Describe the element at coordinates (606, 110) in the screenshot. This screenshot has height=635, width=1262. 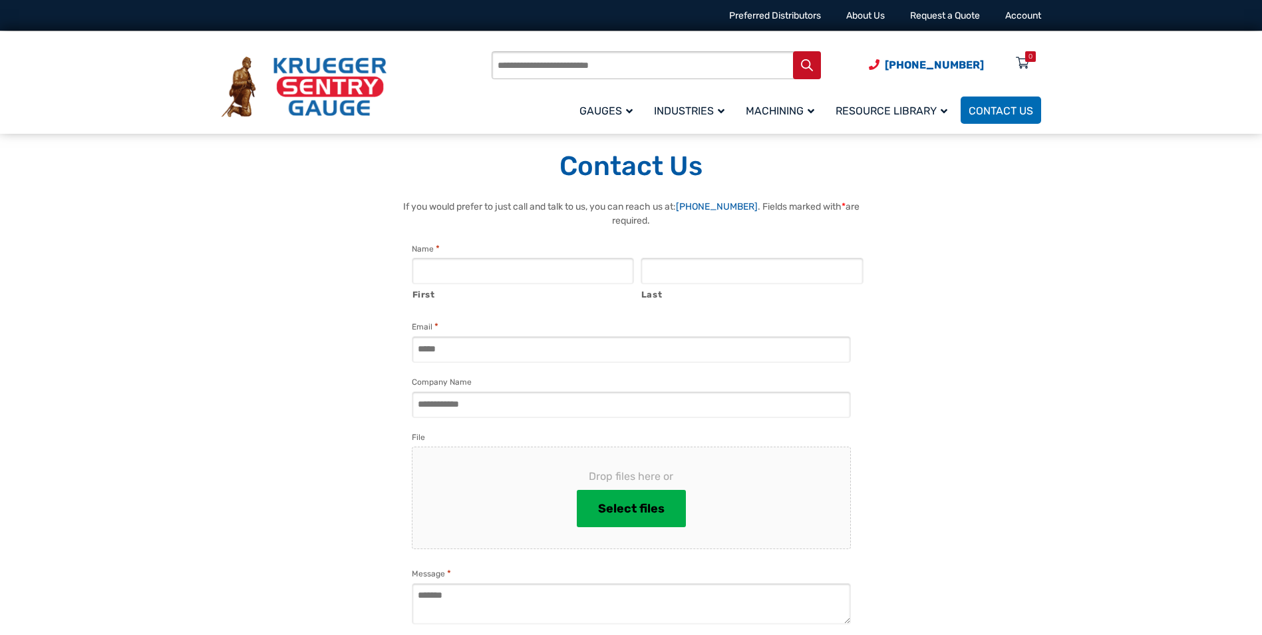
I see `span: Gauges` at that location.